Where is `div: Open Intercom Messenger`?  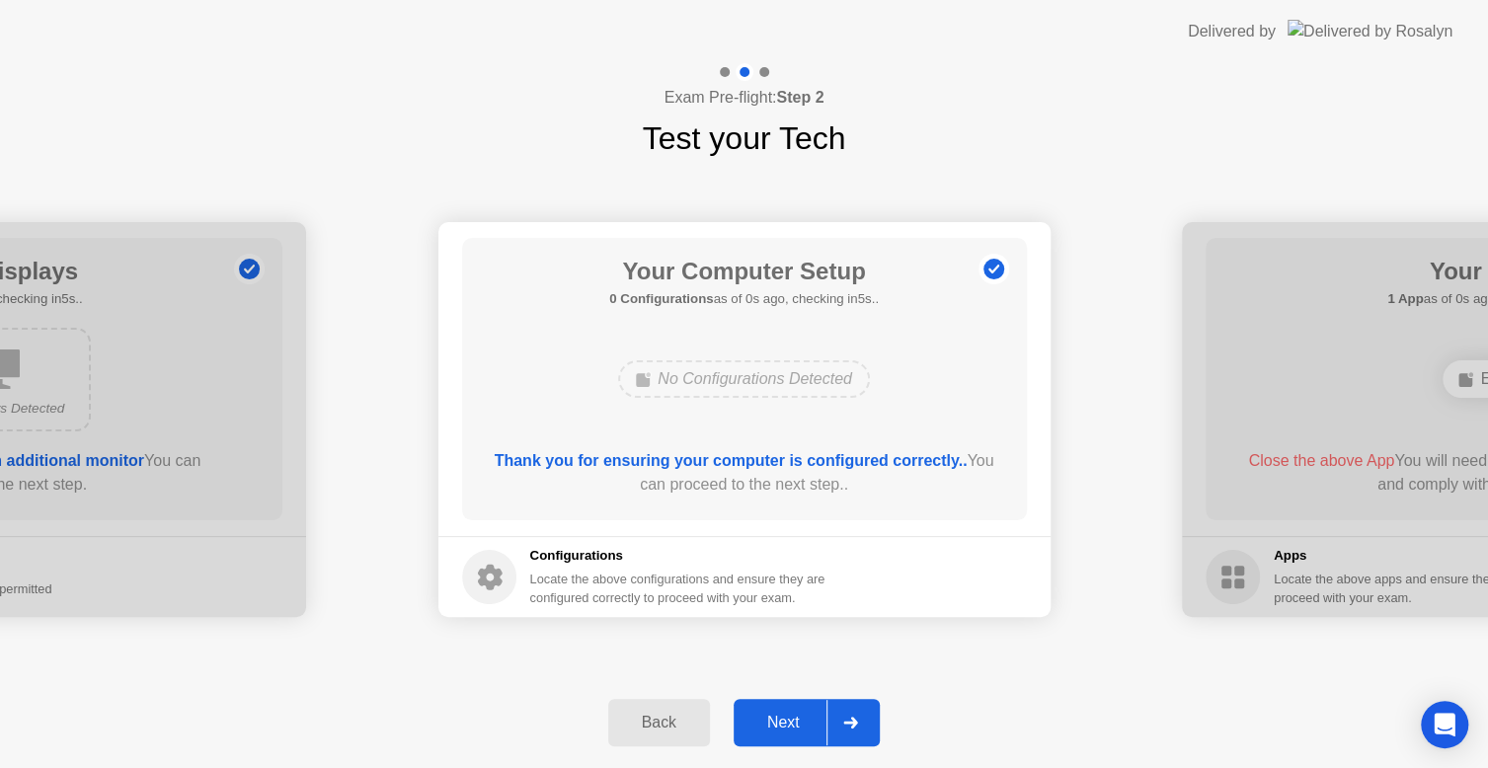
div: Open Intercom Messenger is located at coordinates (1444, 725).